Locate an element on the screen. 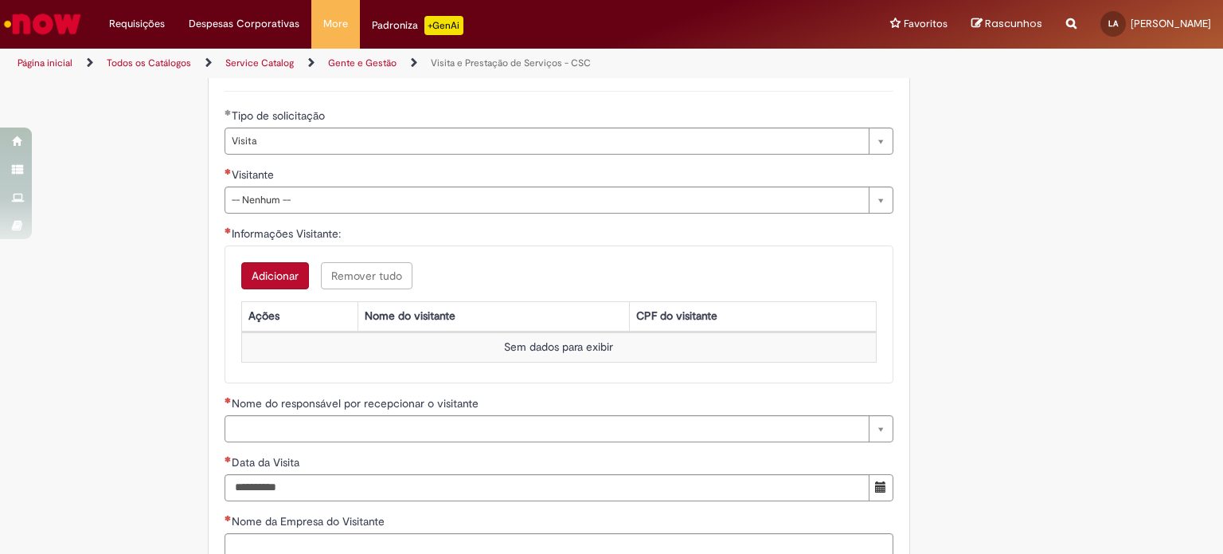 Image resolution: width=1223 pixels, height=554 pixels. a: Página inicial is located at coordinates (45, 63).